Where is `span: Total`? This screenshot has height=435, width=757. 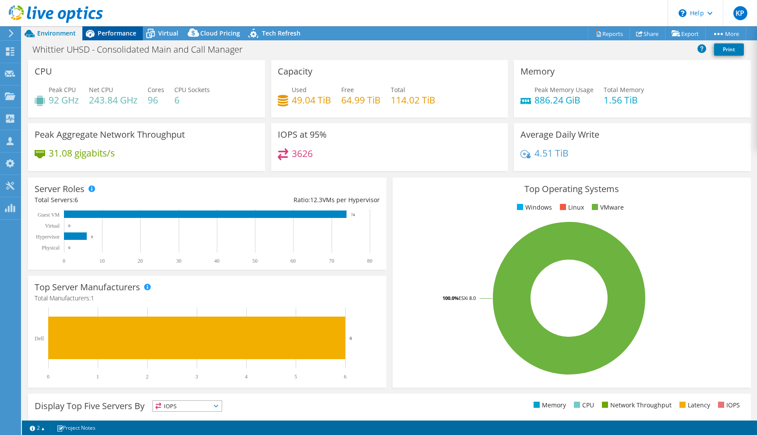
span: Total is located at coordinates (398, 89).